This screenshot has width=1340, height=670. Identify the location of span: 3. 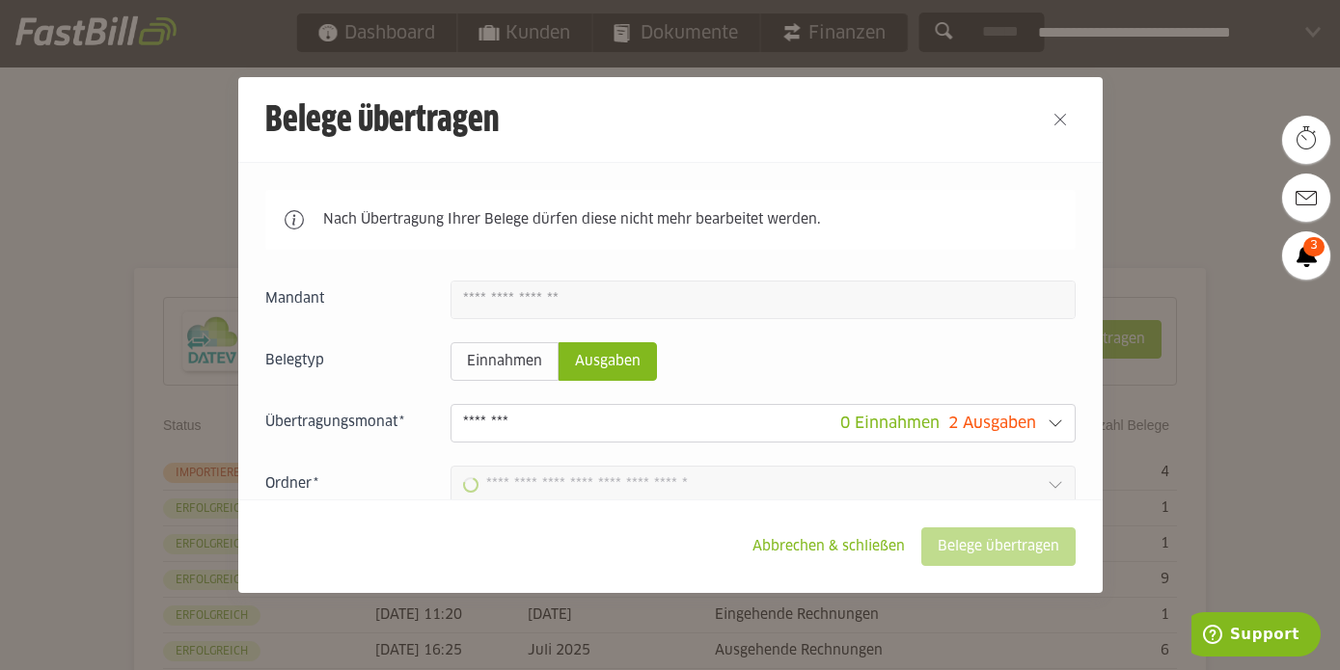
(1314, 247).